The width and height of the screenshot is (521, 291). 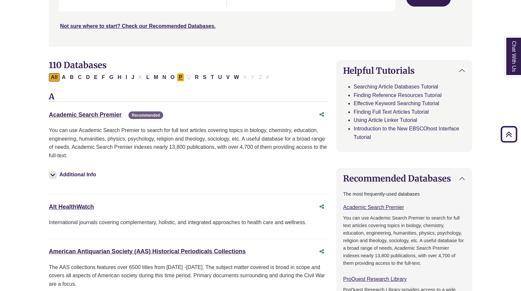 I want to click on span: 110 Databases, so click(x=78, y=65).